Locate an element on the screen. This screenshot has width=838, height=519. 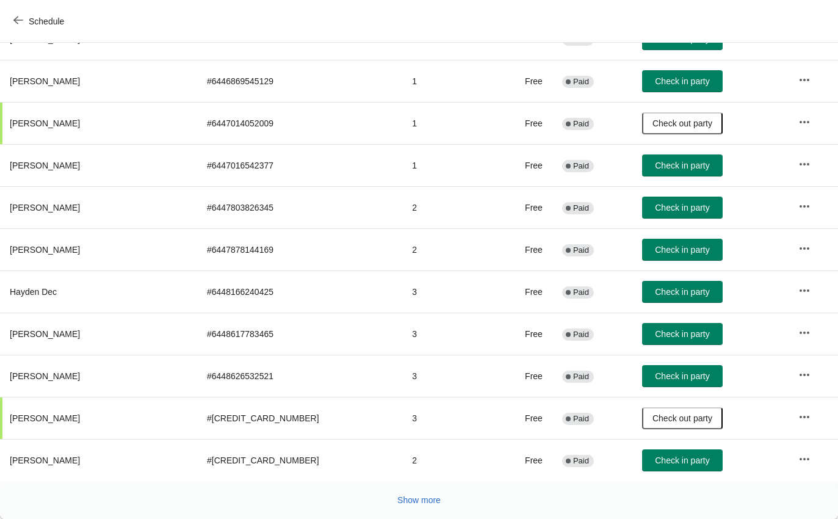
td: # 6446869545129 is located at coordinates (300, 81).